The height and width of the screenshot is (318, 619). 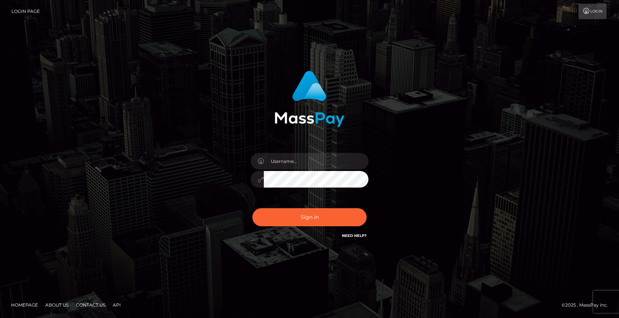 I want to click on a: About Us, so click(x=57, y=304).